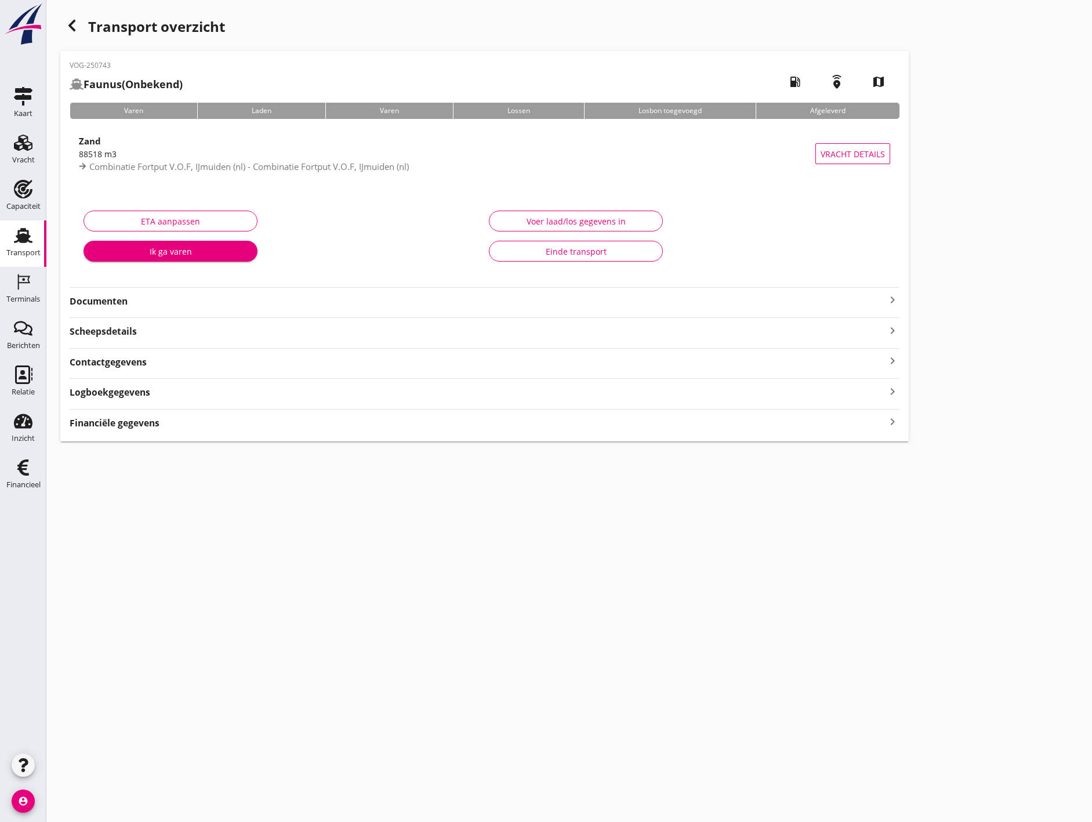 The image size is (1092, 822). I want to click on div: Transport, so click(23, 252).